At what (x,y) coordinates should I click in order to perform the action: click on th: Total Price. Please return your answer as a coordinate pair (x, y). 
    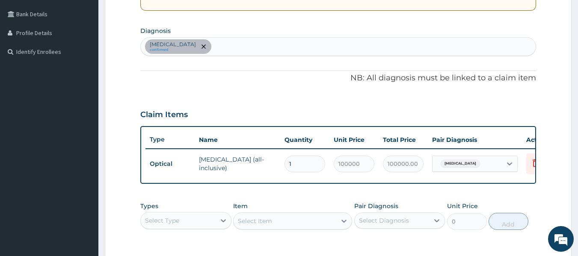
    Looking at the image, I should click on (403, 140).